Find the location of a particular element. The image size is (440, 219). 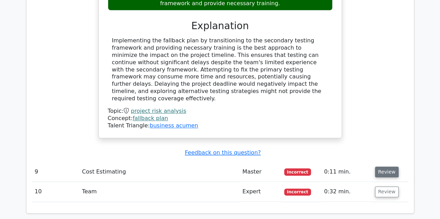

div: Topic: is located at coordinates (220, 111).